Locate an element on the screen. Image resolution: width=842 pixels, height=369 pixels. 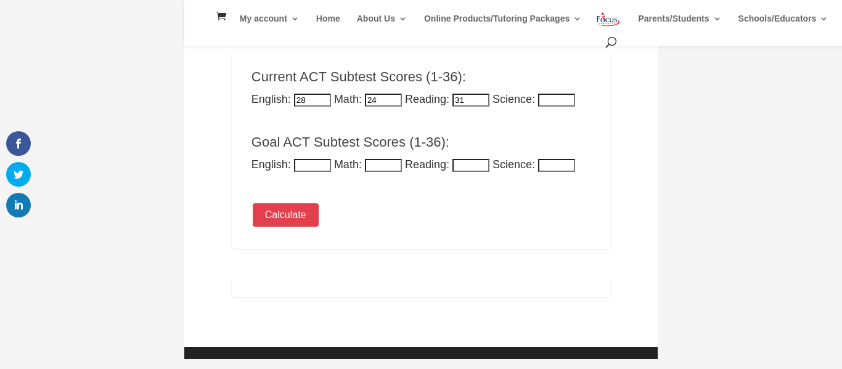
a: Online Products/Tutoring Packages is located at coordinates (503, 25).